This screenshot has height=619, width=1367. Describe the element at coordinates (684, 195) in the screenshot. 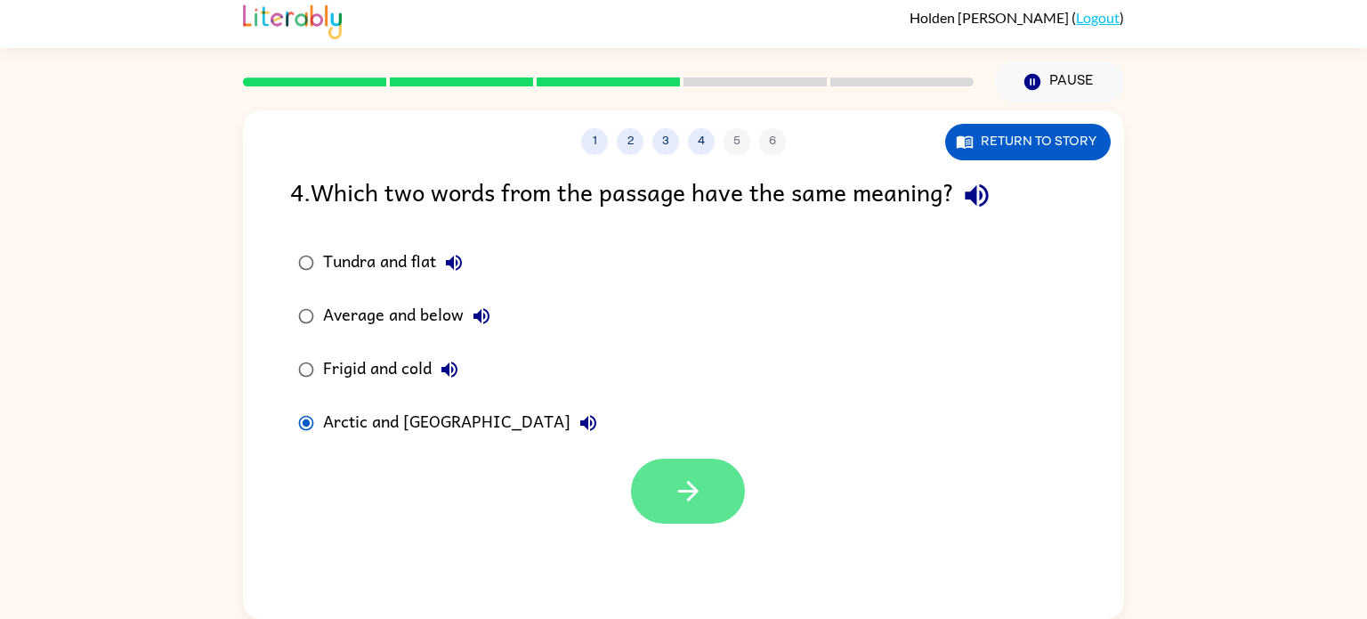

I see `div: 4 . Which two words from the passage have the same meaning?` at that location.